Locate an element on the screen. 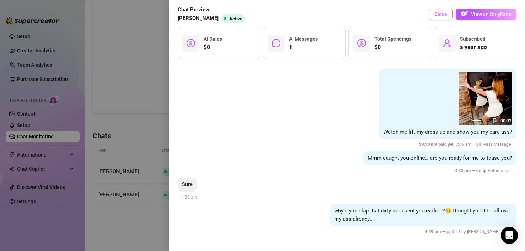 The width and height of the screenshot is (525, 251). span: $ 9.99 not paid yet , is located at coordinates (437, 144).